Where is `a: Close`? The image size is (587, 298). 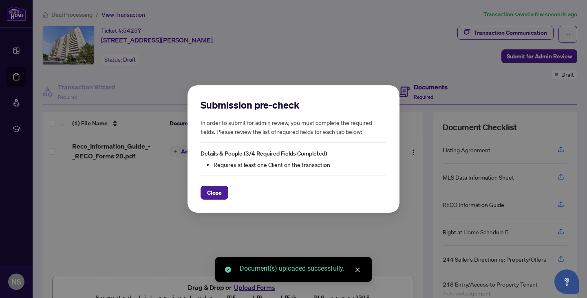
a: Close is located at coordinates (358, 270).